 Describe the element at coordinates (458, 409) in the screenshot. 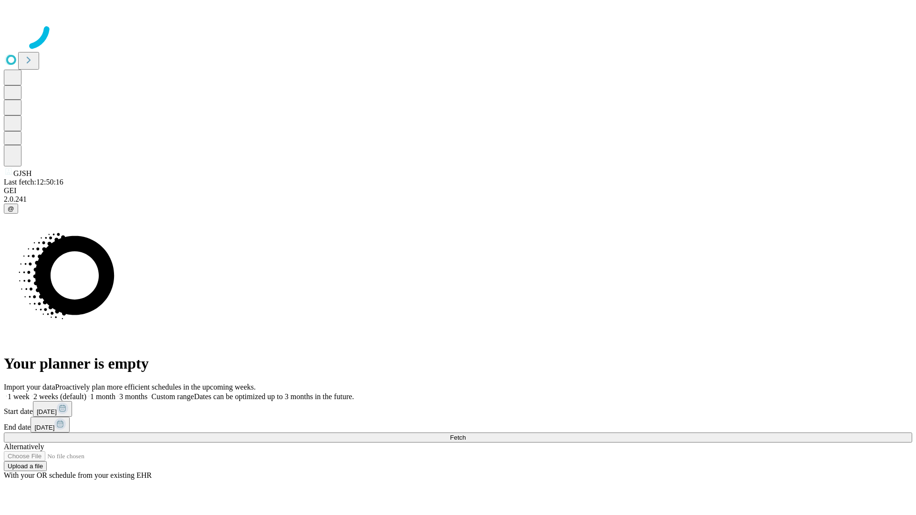

I see `div: Start date` at that location.